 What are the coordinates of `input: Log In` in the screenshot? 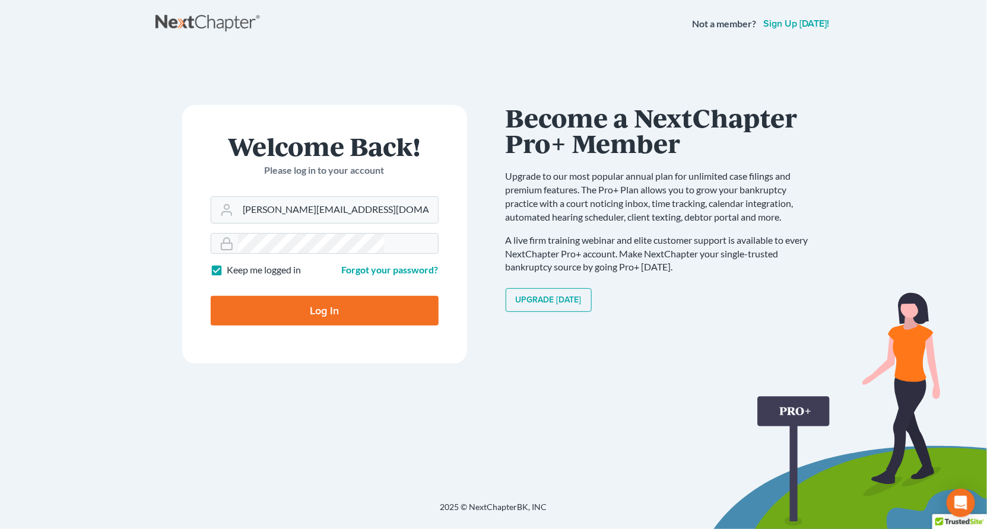 It's located at (325, 311).